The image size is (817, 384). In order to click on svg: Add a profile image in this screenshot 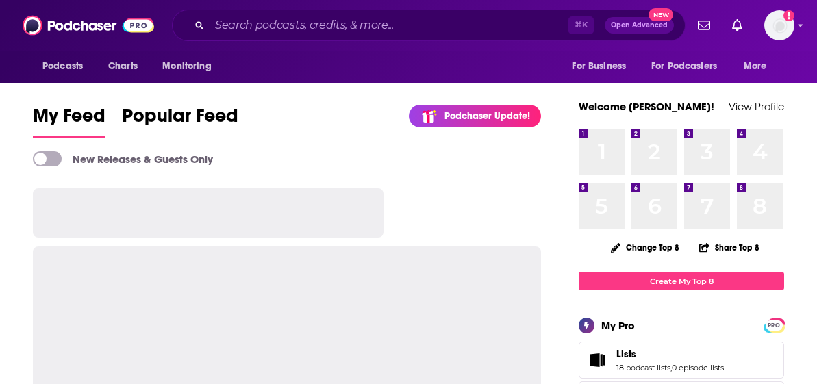, I will do `click(789, 16)`.